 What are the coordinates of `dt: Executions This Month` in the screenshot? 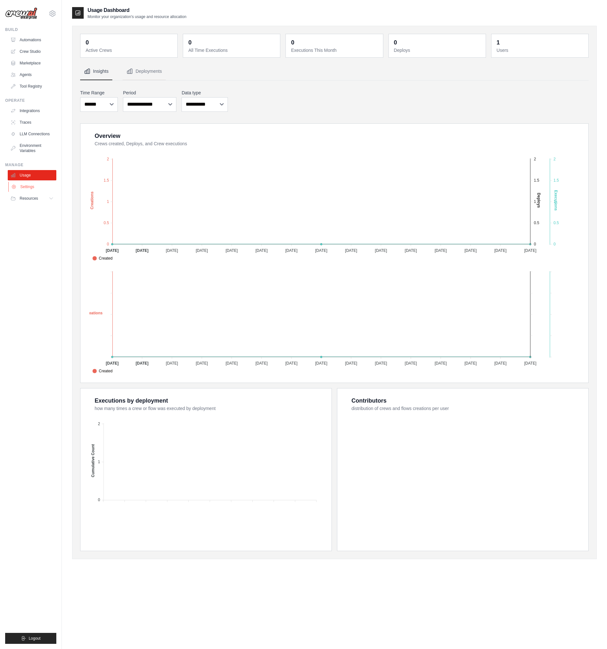 It's located at (335, 50).